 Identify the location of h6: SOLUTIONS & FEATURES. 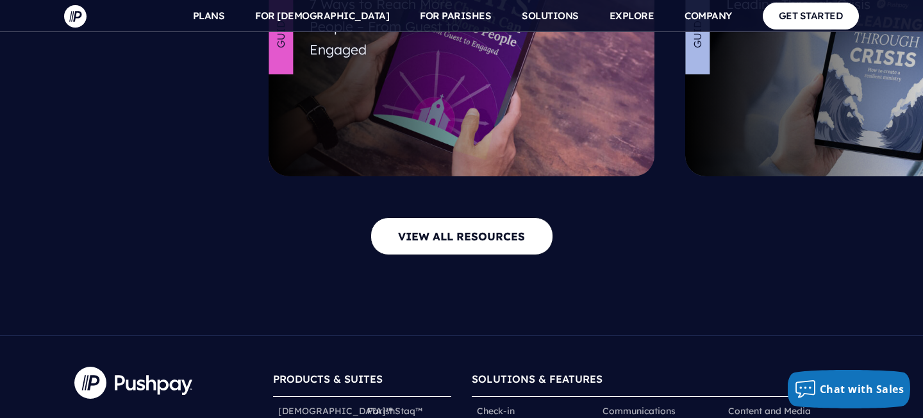
(660, 381).